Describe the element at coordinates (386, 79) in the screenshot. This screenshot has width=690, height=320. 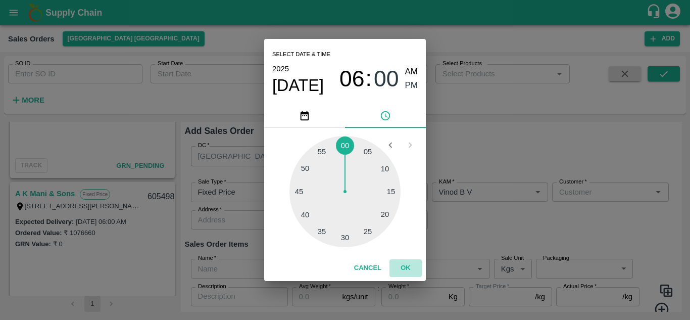
I see `span: 00` at that location.